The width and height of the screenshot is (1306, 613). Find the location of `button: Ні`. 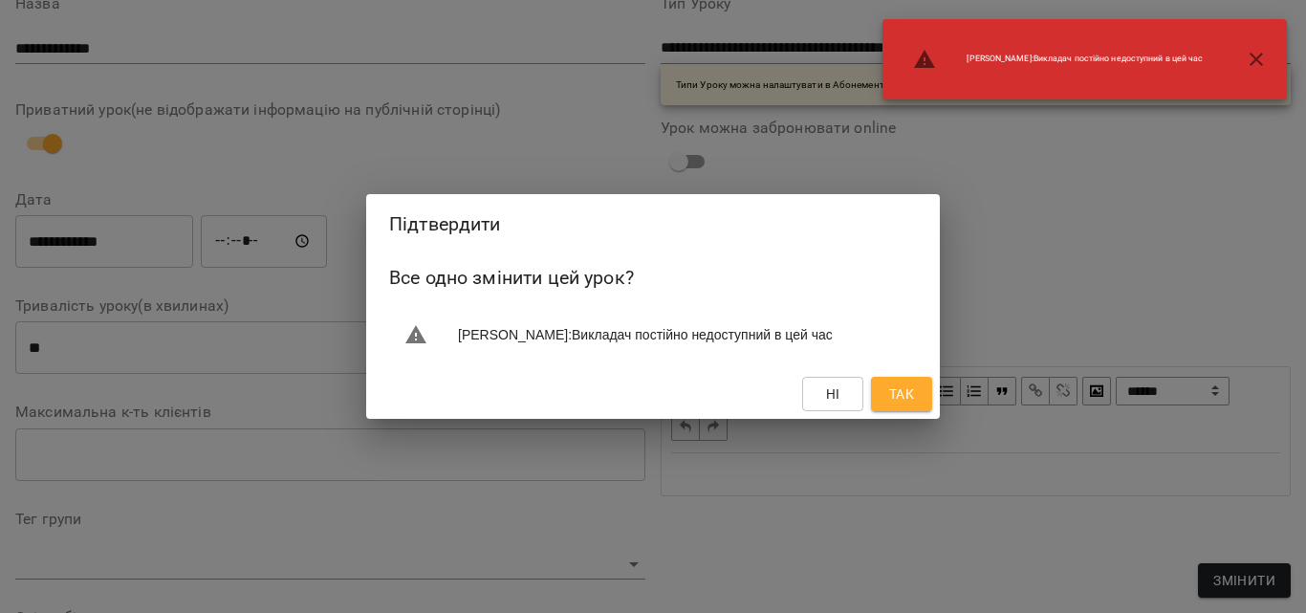

button: Ні is located at coordinates (833, 394).